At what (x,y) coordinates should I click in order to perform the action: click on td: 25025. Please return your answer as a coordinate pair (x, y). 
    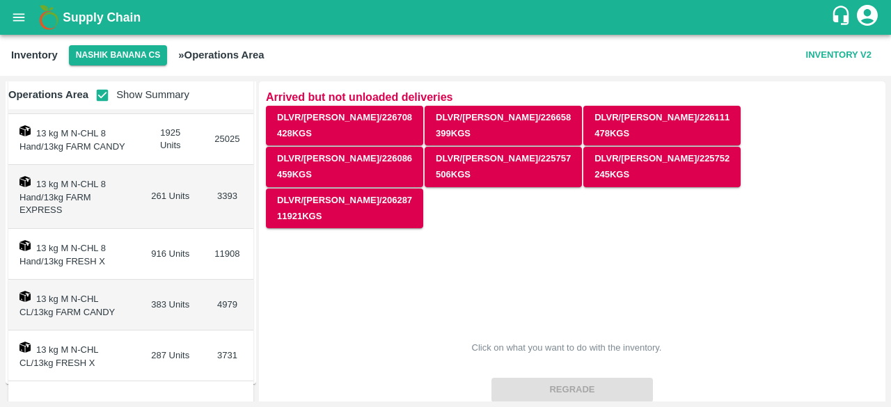
    Looking at the image, I should click on (227, 139).